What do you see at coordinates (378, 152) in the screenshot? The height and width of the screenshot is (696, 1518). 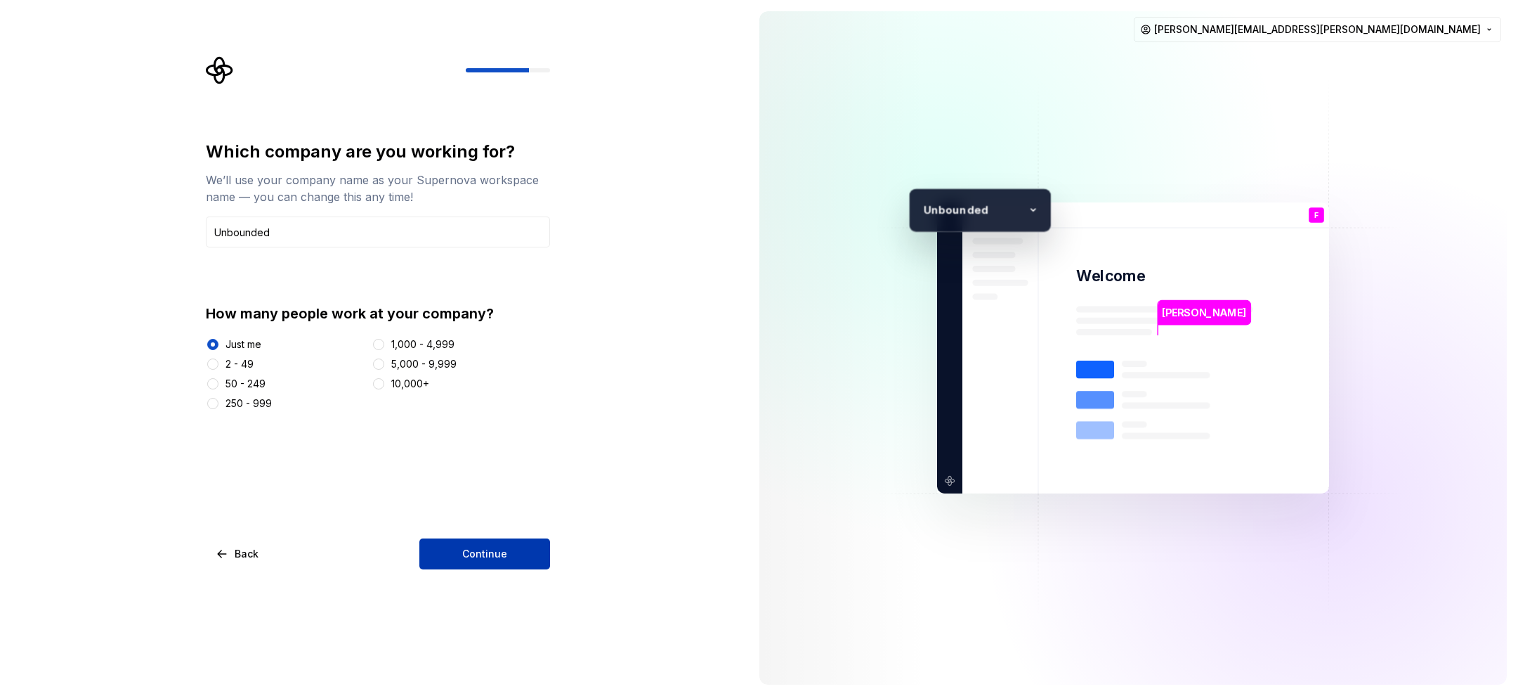 I see `div: Which company are you working for?` at bounding box center [378, 152].